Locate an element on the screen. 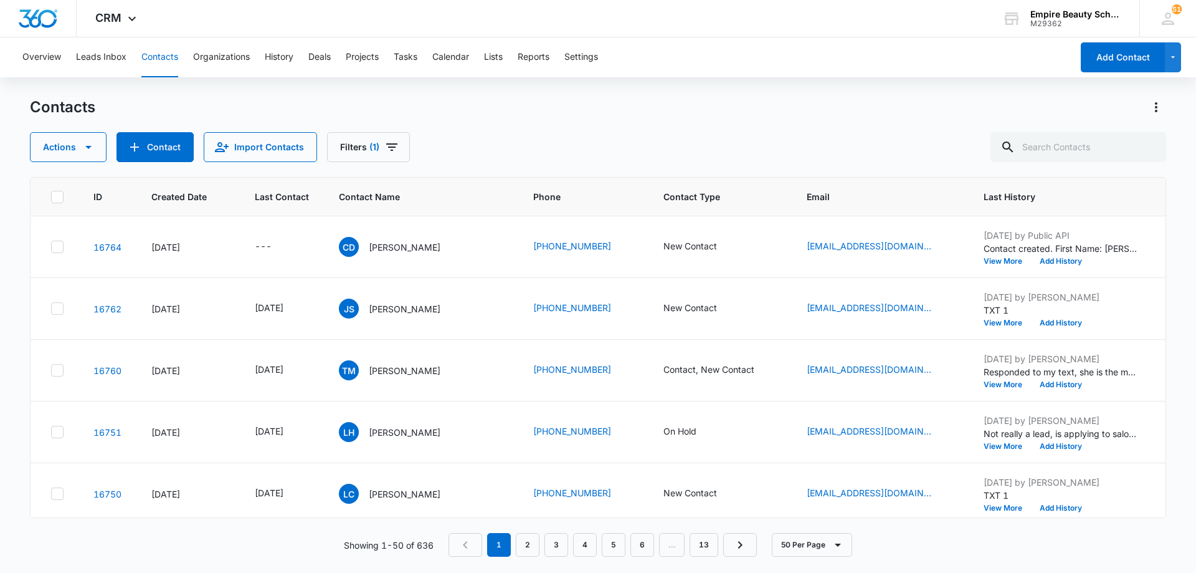  span: CD is located at coordinates (349, 247).